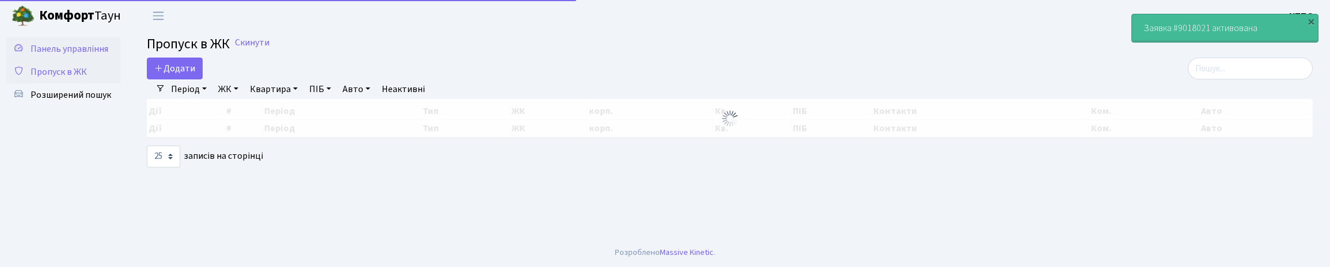 This screenshot has height=267, width=1330. I want to click on span: Додати, so click(175, 69).